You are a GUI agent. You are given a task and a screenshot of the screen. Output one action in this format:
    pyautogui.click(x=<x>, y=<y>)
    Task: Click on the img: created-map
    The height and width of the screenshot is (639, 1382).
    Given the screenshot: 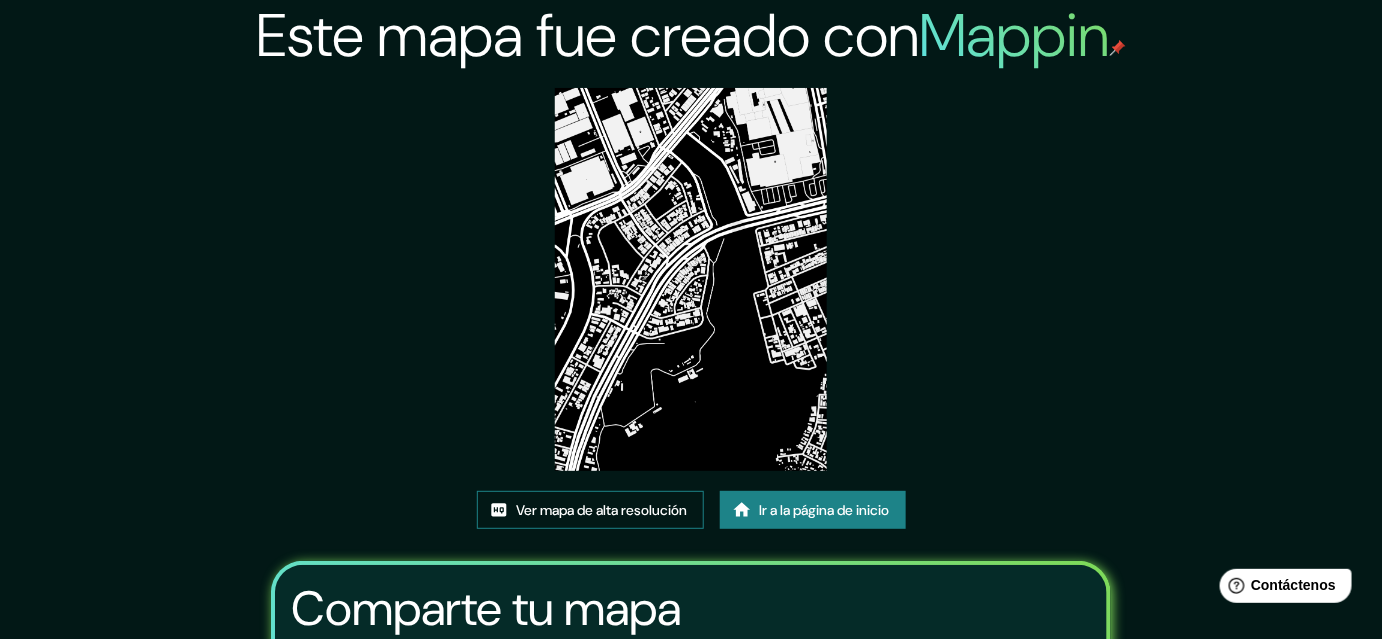 What is the action you would take?
    pyautogui.click(x=690, y=279)
    